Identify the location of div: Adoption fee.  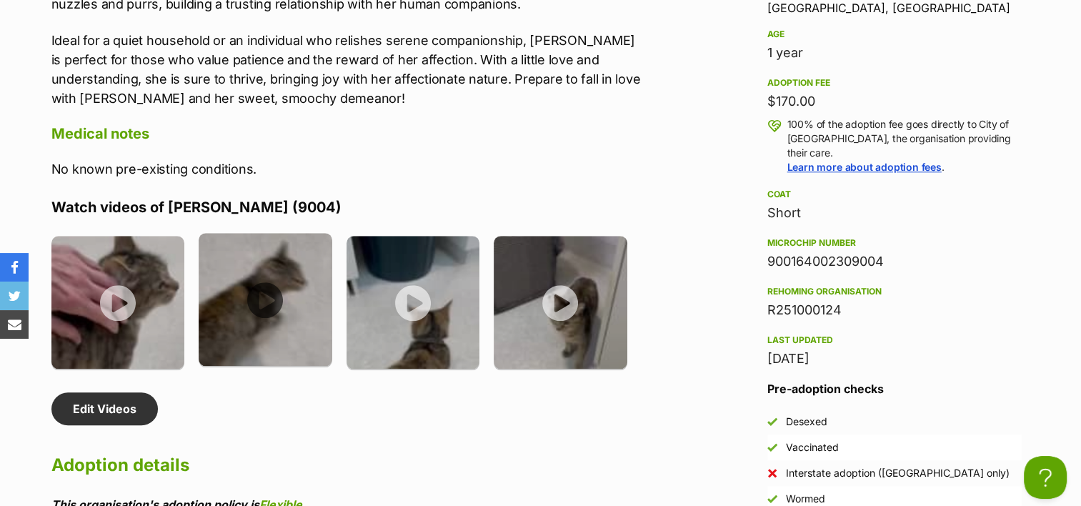
(895, 83).